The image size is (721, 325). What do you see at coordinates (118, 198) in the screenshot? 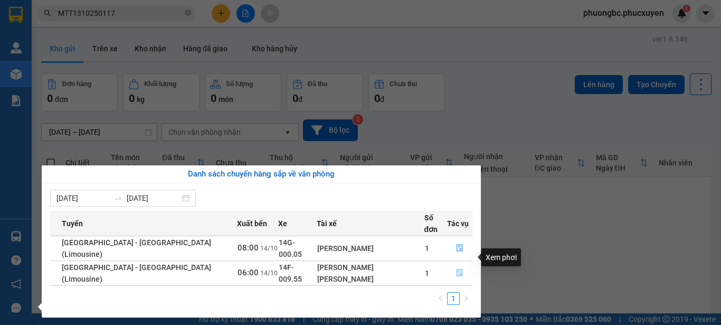
I see `span: swap-right` at bounding box center [118, 198].